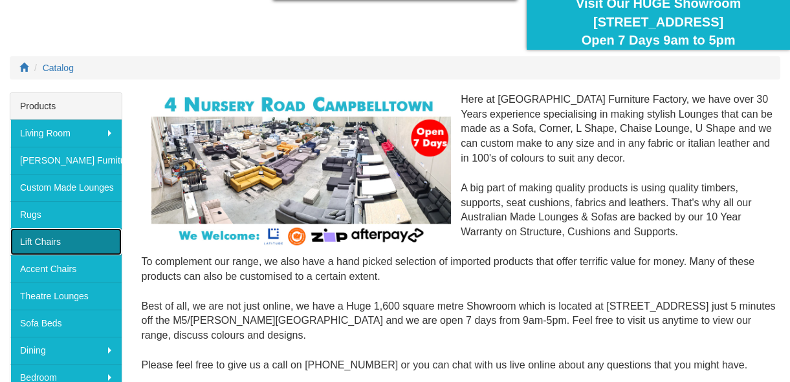  I want to click on a: Catalog, so click(58, 68).